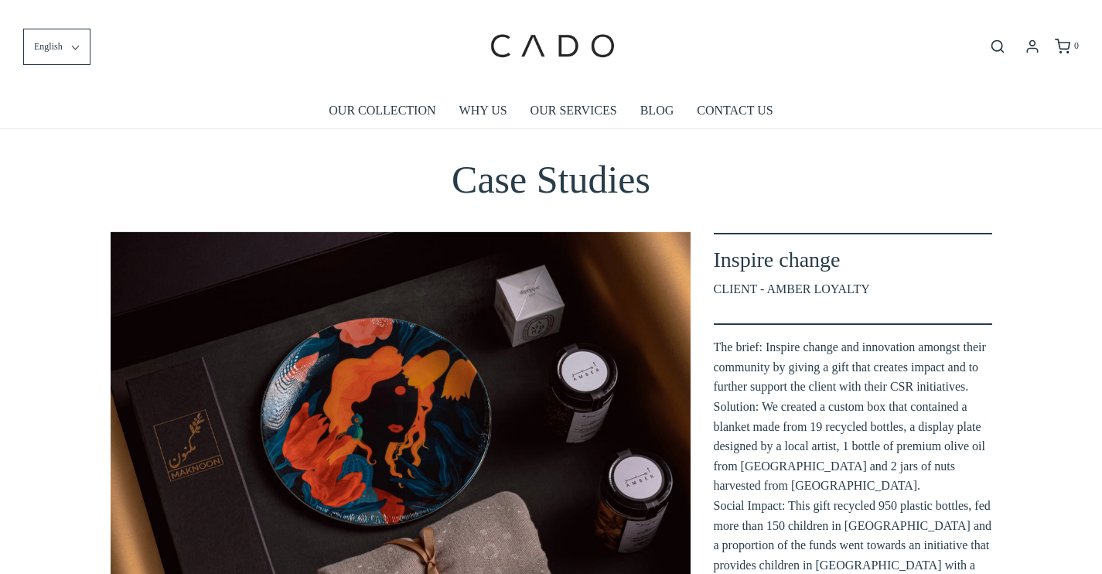 The height and width of the screenshot is (574, 1102). What do you see at coordinates (551, 179) in the screenshot?
I see `span: Case Studies` at bounding box center [551, 179].